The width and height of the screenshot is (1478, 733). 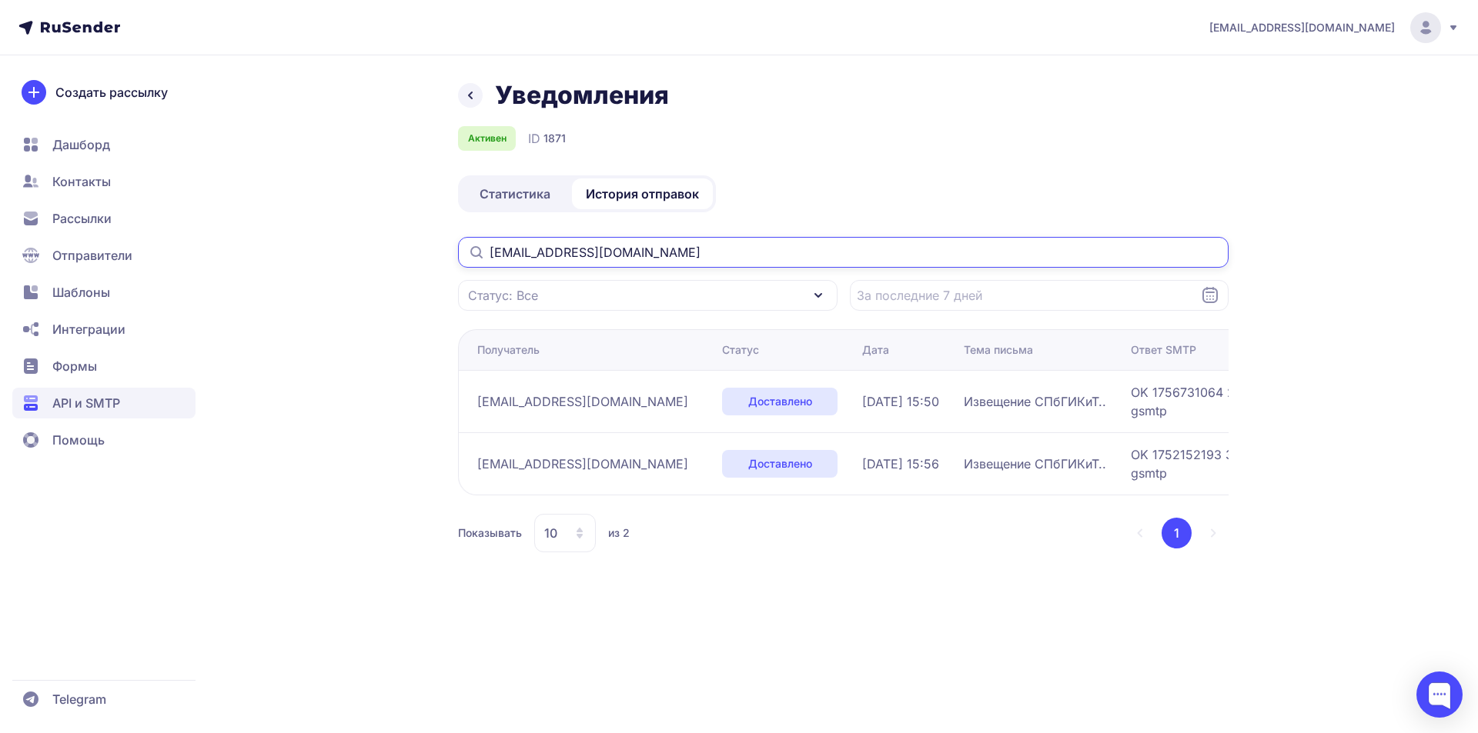 What do you see at coordinates (81, 145) in the screenshot?
I see `span: Дашборд` at bounding box center [81, 145].